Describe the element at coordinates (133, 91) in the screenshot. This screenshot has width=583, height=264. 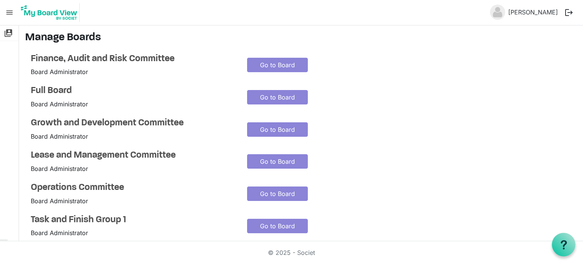
I see `a: Full Board` at that location.